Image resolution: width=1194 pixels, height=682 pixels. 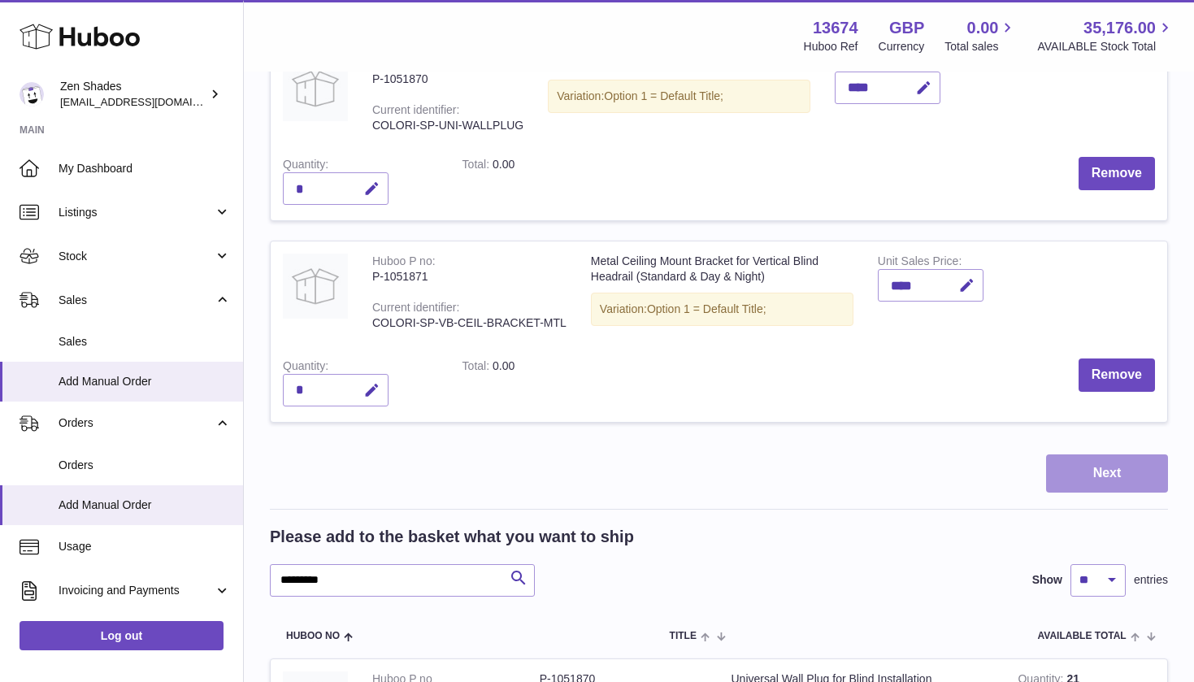 I want to click on span: Usage, so click(x=145, y=546).